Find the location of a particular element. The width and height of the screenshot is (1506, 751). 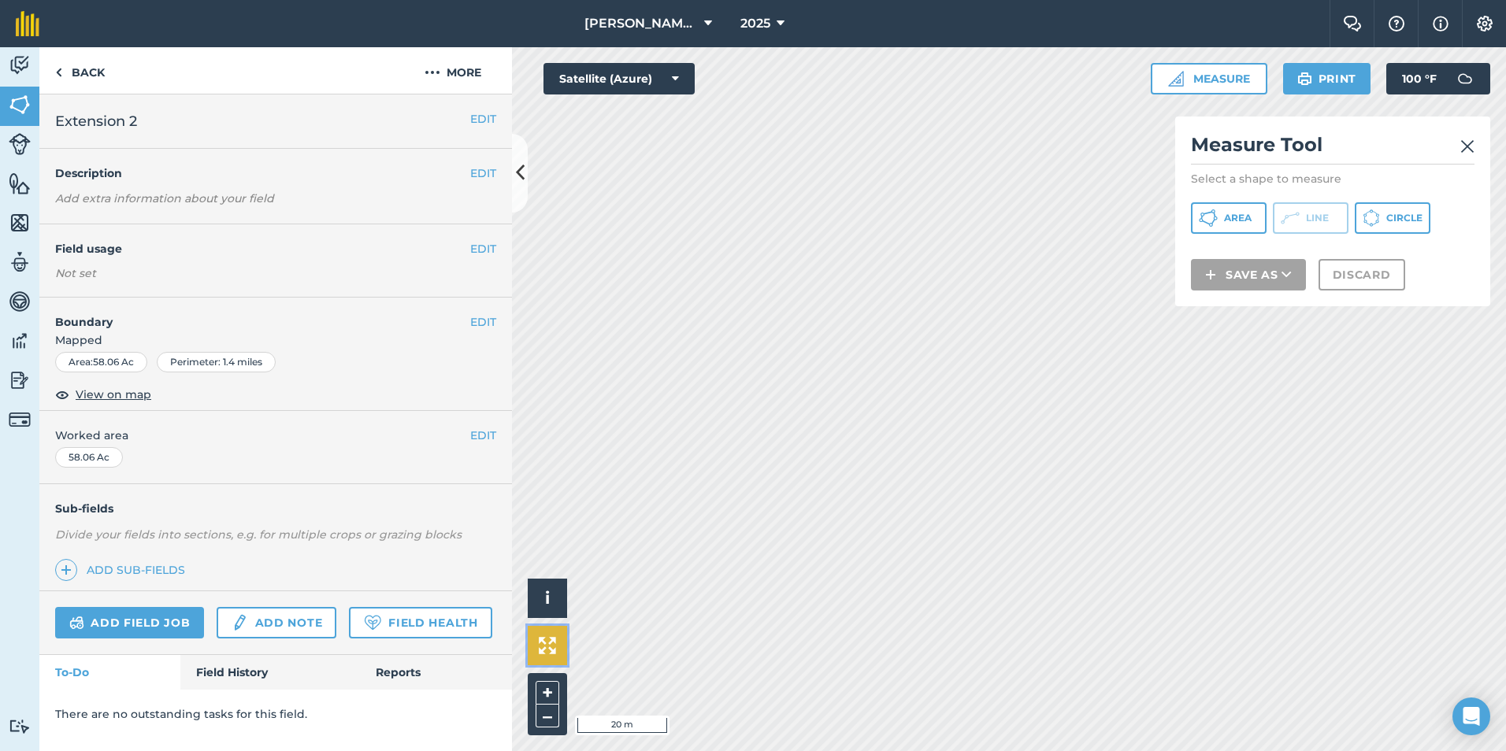

button: Print is located at coordinates (1327, 79).